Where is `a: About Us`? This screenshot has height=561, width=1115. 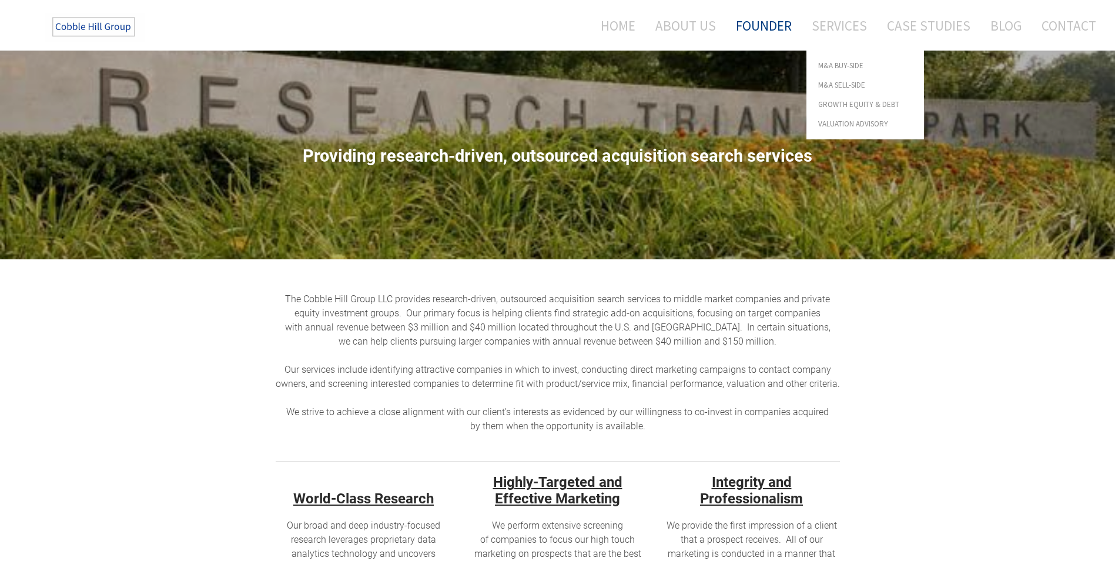 a: About Us is located at coordinates (685, 25).